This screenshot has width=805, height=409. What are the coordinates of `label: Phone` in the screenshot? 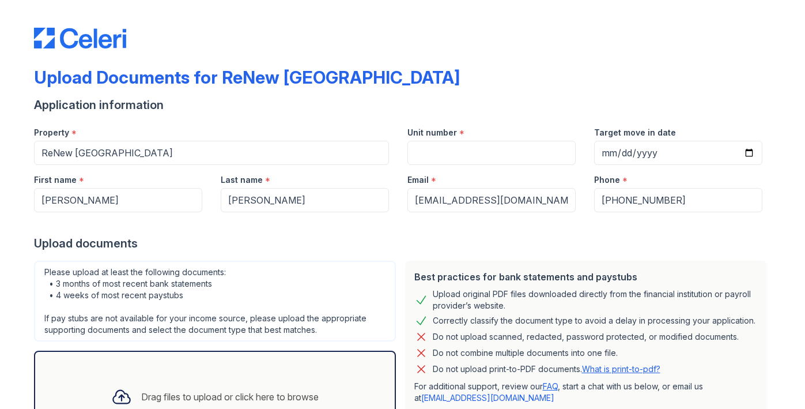 It's located at (607, 180).